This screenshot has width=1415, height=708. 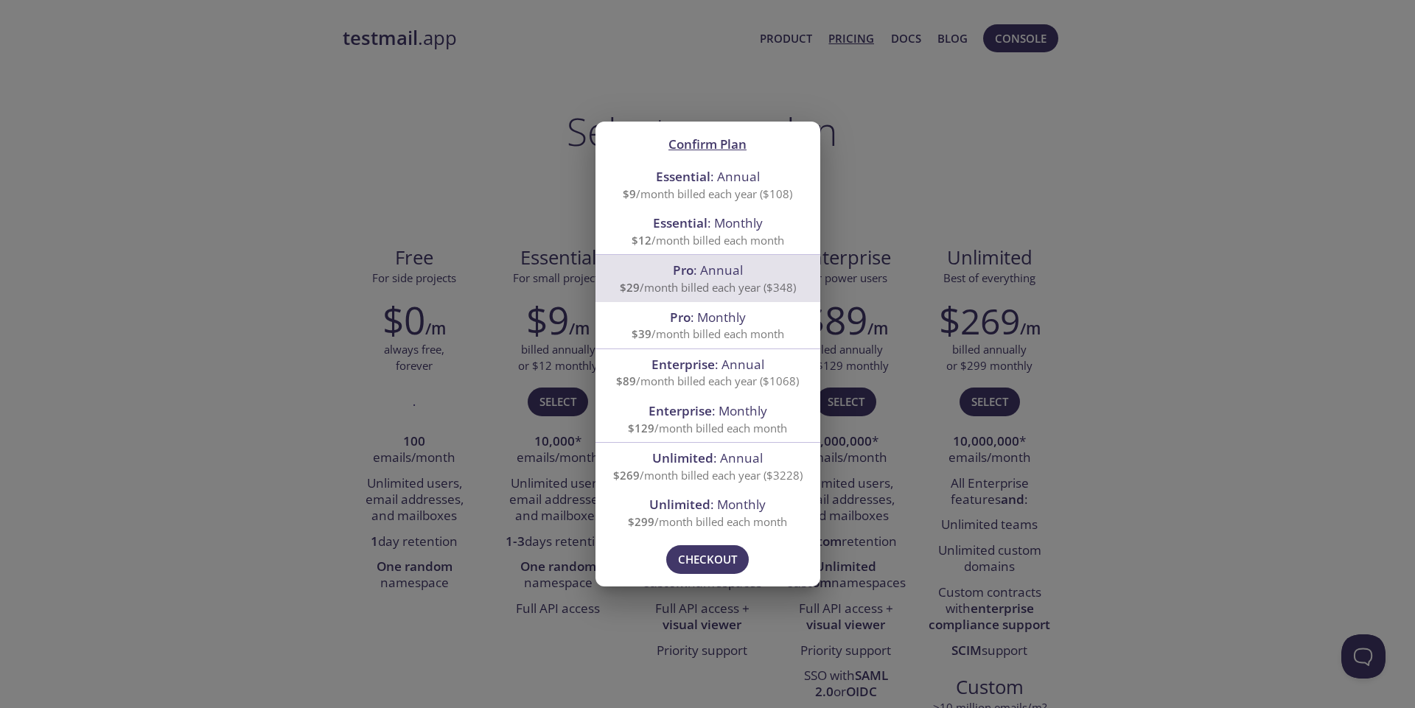 What do you see at coordinates (707, 231) in the screenshot?
I see `div: Essential: Monthly$12/month billed each month` at bounding box center [707, 231].